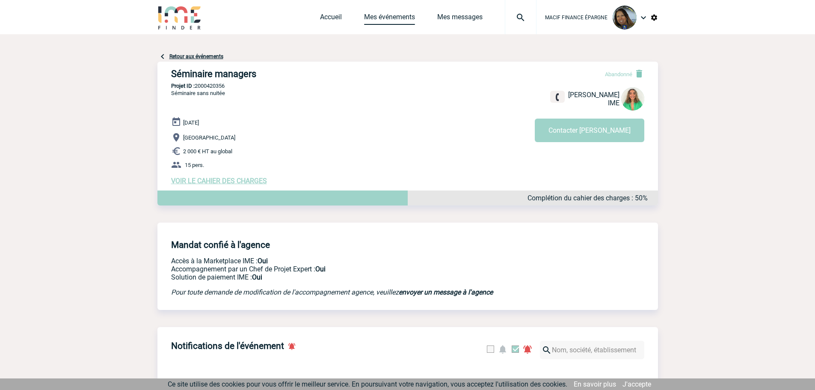 The image size is (815, 390). I want to click on a: VOIR LE CAHIER DES CHARGES, so click(219, 181).